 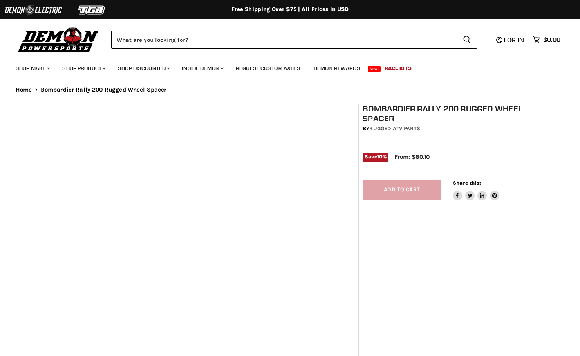 What do you see at coordinates (514, 40) in the screenshot?
I see `span: Log in` at bounding box center [514, 40].